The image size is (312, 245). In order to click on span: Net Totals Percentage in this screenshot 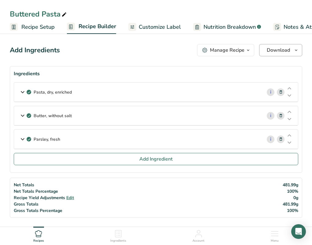, I will do `click(36, 191)`.